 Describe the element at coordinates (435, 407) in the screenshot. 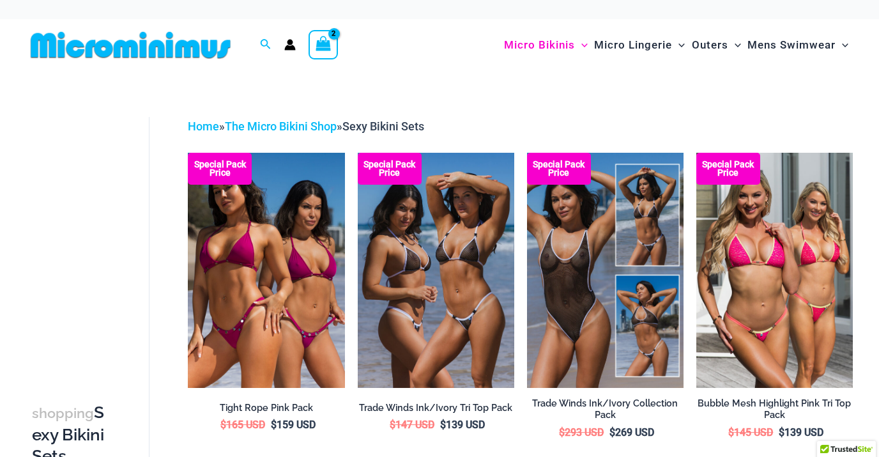

I see `h2: Trade Winds Ink/Ivory Tri Top Pack` at that location.